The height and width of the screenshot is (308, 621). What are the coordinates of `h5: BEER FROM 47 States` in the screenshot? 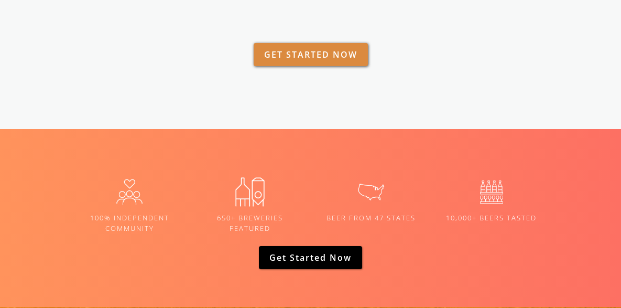 It's located at (371, 218).